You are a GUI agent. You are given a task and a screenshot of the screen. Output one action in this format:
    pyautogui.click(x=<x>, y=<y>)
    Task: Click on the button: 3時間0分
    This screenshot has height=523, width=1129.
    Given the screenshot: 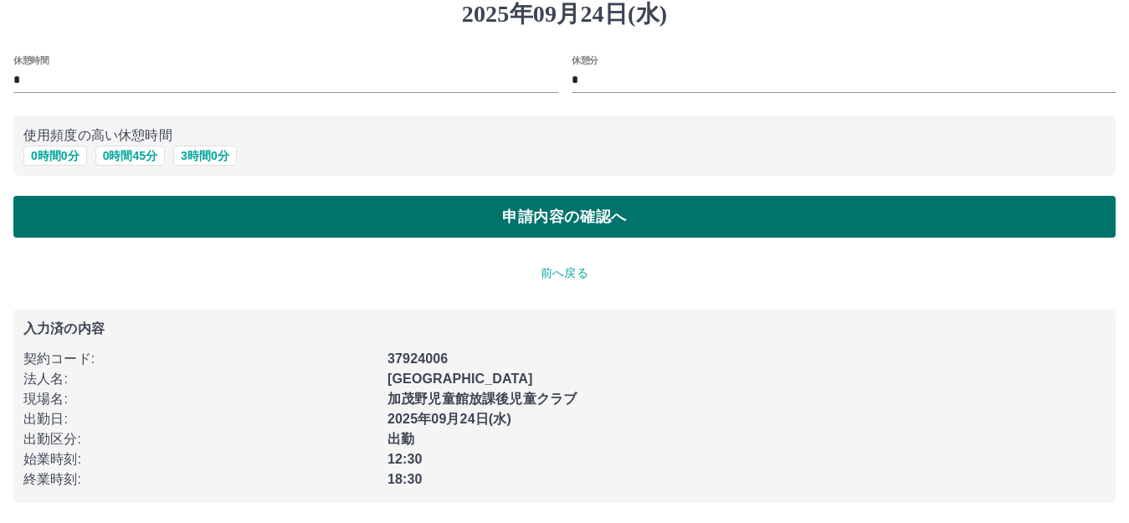 What is the action you would take?
    pyautogui.click(x=205, y=156)
    